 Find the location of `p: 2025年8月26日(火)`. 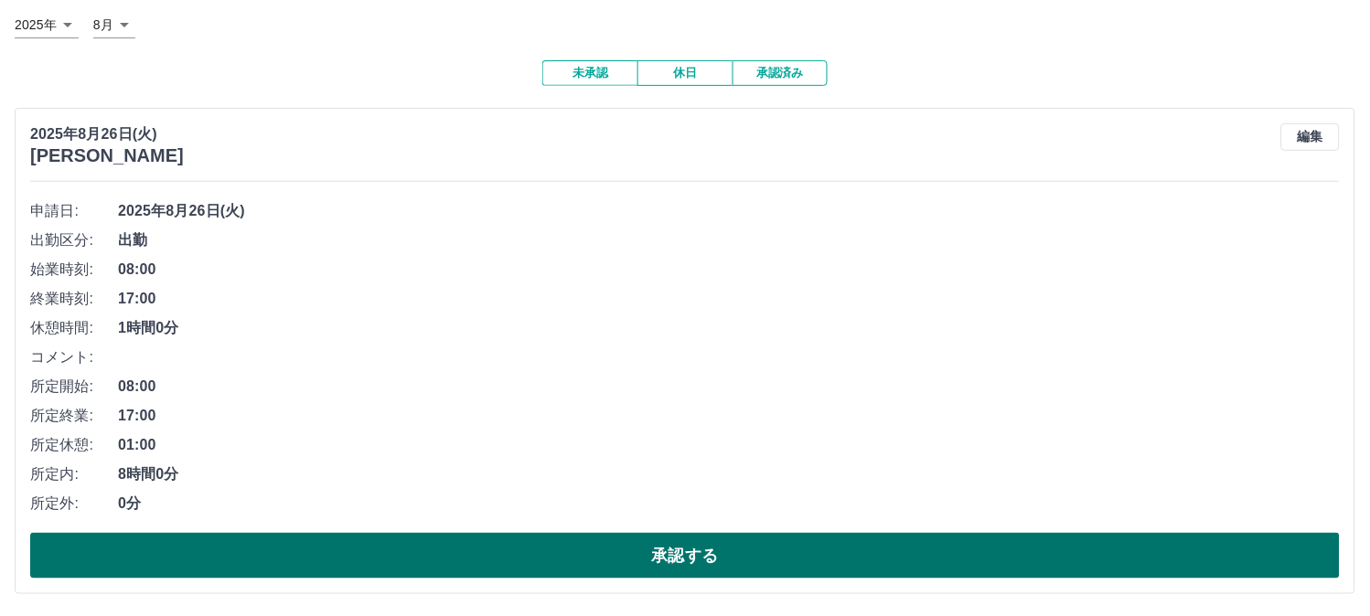

p: 2025年8月26日(火) is located at coordinates (107, 134).